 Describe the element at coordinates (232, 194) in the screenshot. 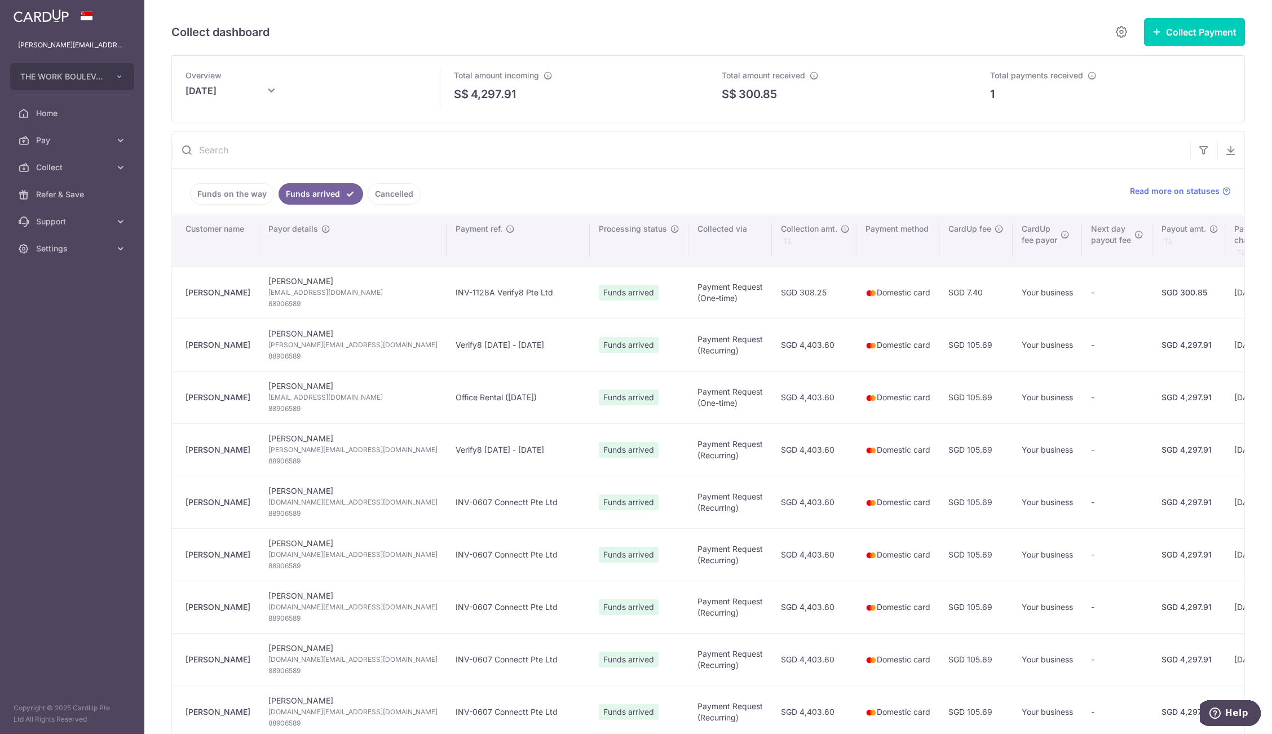

I see `a: Funds on the way` at that location.